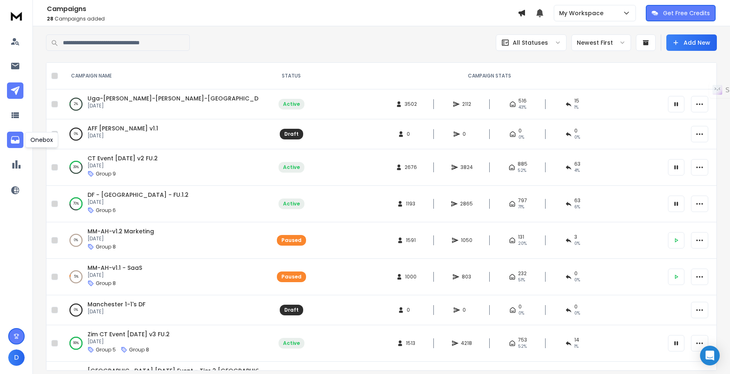 This screenshot has width=730, height=374. I want to click on span: 1193, so click(410, 204).